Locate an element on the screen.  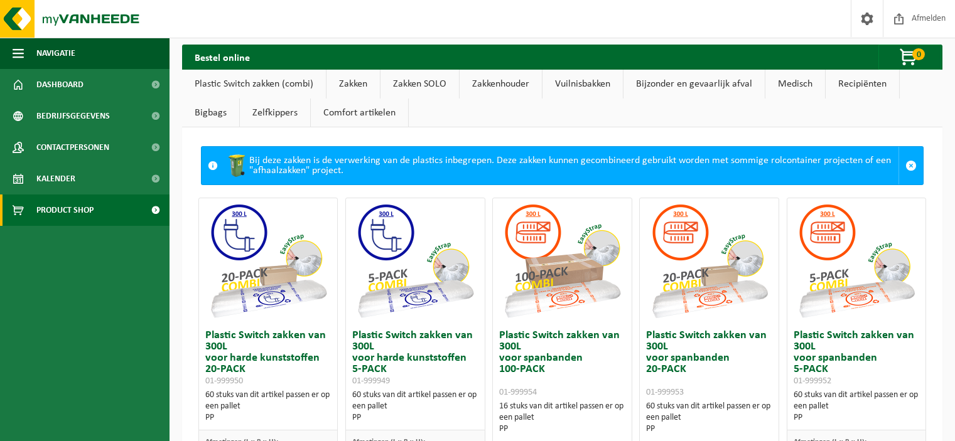
span: Kalender is located at coordinates (56, 179).